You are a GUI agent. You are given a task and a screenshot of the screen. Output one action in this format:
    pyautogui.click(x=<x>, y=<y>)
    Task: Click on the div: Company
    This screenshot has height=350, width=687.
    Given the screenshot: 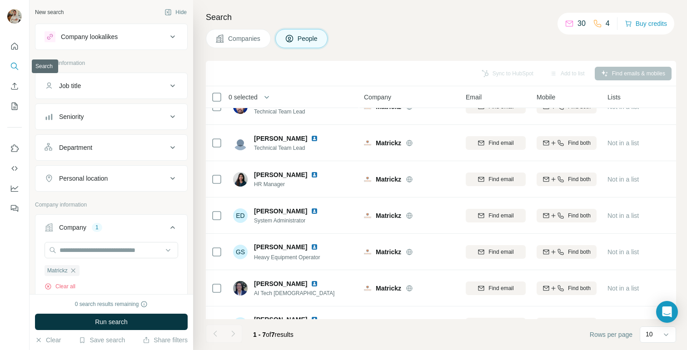 What is the action you would take?
    pyautogui.click(x=73, y=228)
    